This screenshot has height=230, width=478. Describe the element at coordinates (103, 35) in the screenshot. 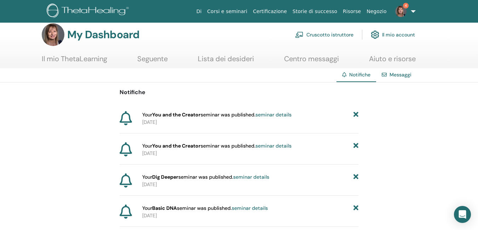

I see `h3: My Dashboard` at that location.